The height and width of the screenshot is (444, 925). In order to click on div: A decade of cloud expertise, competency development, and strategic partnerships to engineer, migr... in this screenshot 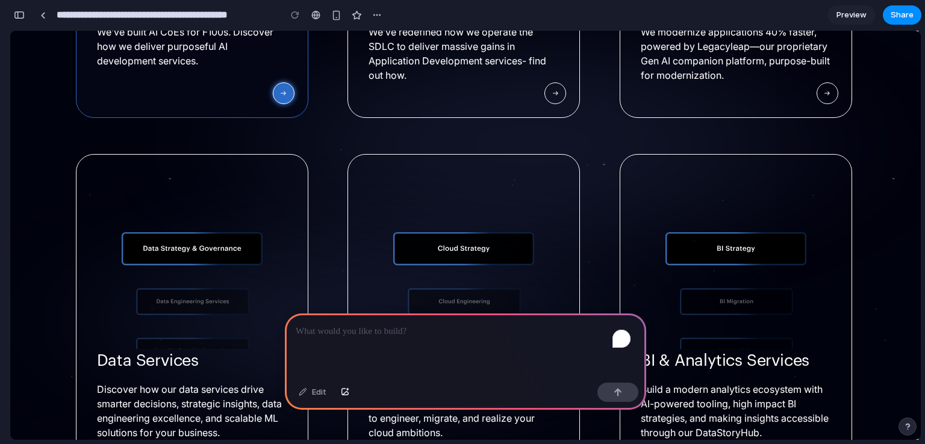, I will do `click(453, 381)`.